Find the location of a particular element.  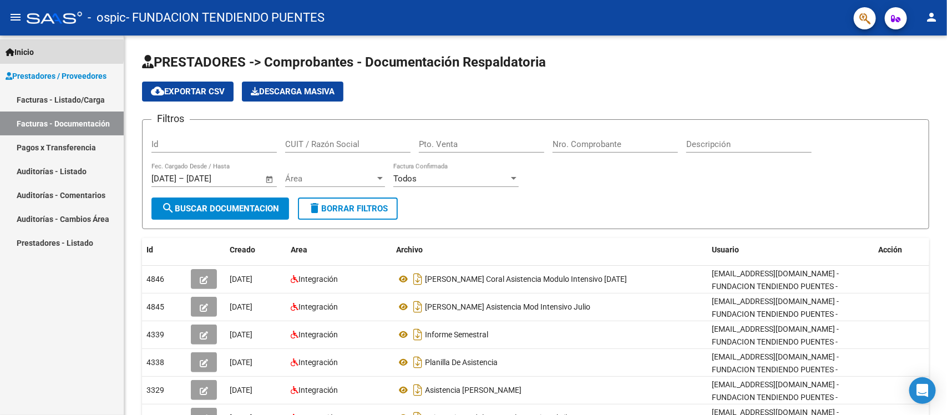

div: Open Intercom Messenger is located at coordinates (923, 391).